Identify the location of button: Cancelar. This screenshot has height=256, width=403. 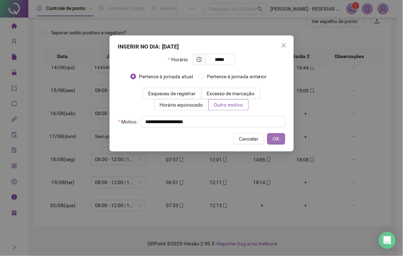
(249, 139).